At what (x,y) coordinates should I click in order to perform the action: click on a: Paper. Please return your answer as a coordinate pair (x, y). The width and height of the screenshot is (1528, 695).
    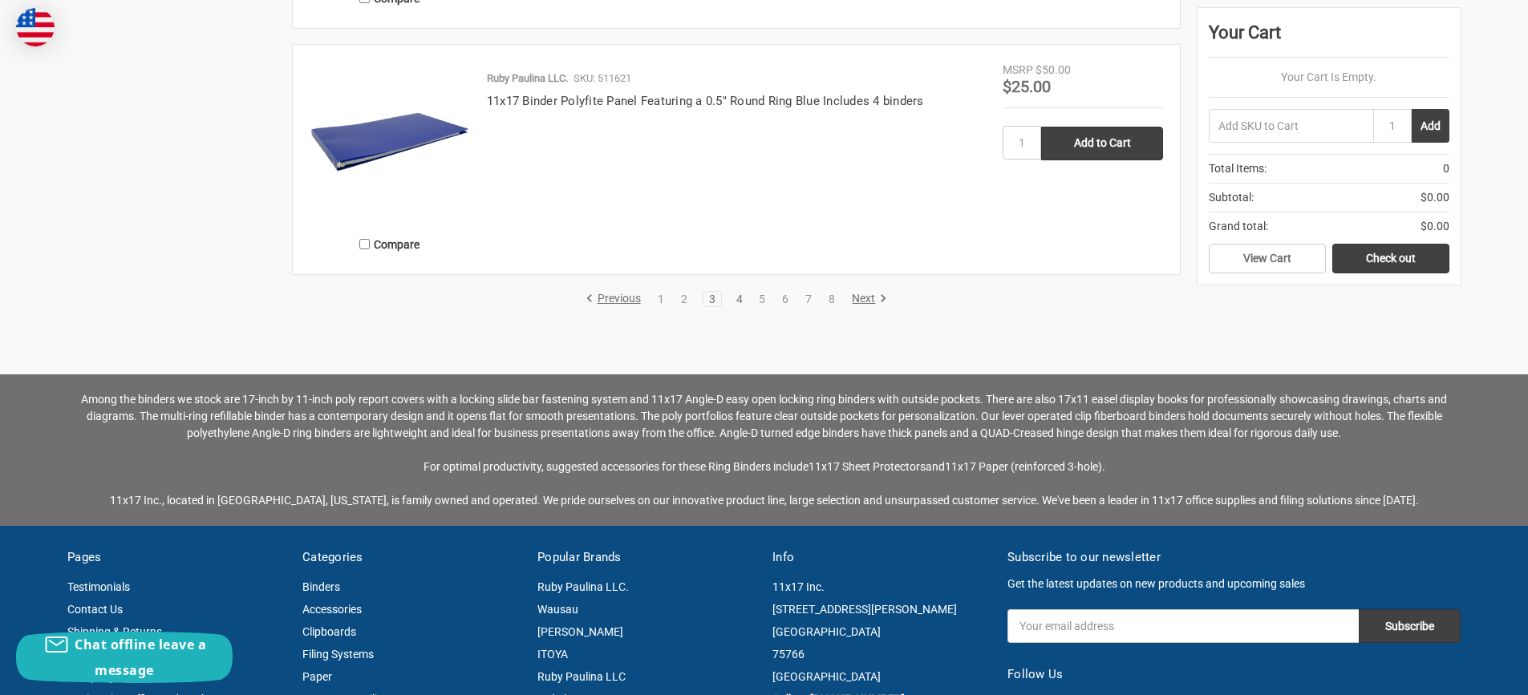
    Looking at the image, I should click on (317, 677).